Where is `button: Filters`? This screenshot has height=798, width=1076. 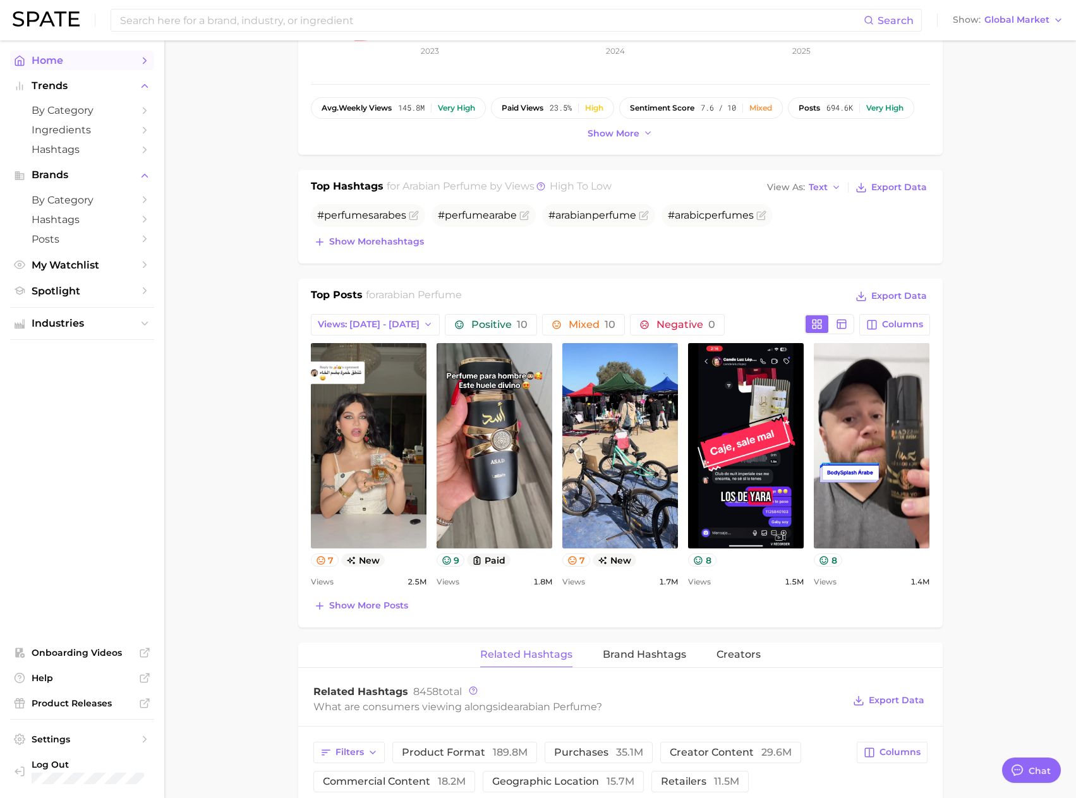 button: Filters is located at coordinates (349, 752).